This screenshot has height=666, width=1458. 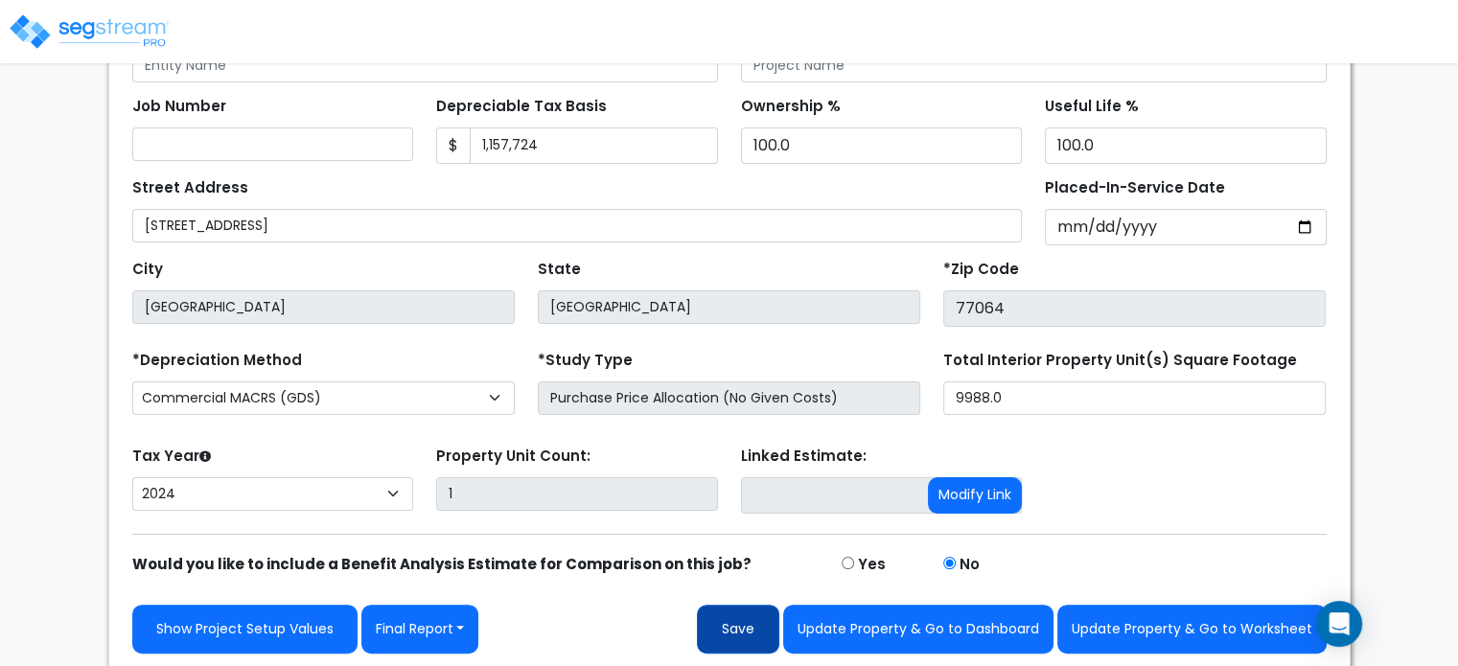 I want to click on input: Depreciation, so click(x=1185, y=146).